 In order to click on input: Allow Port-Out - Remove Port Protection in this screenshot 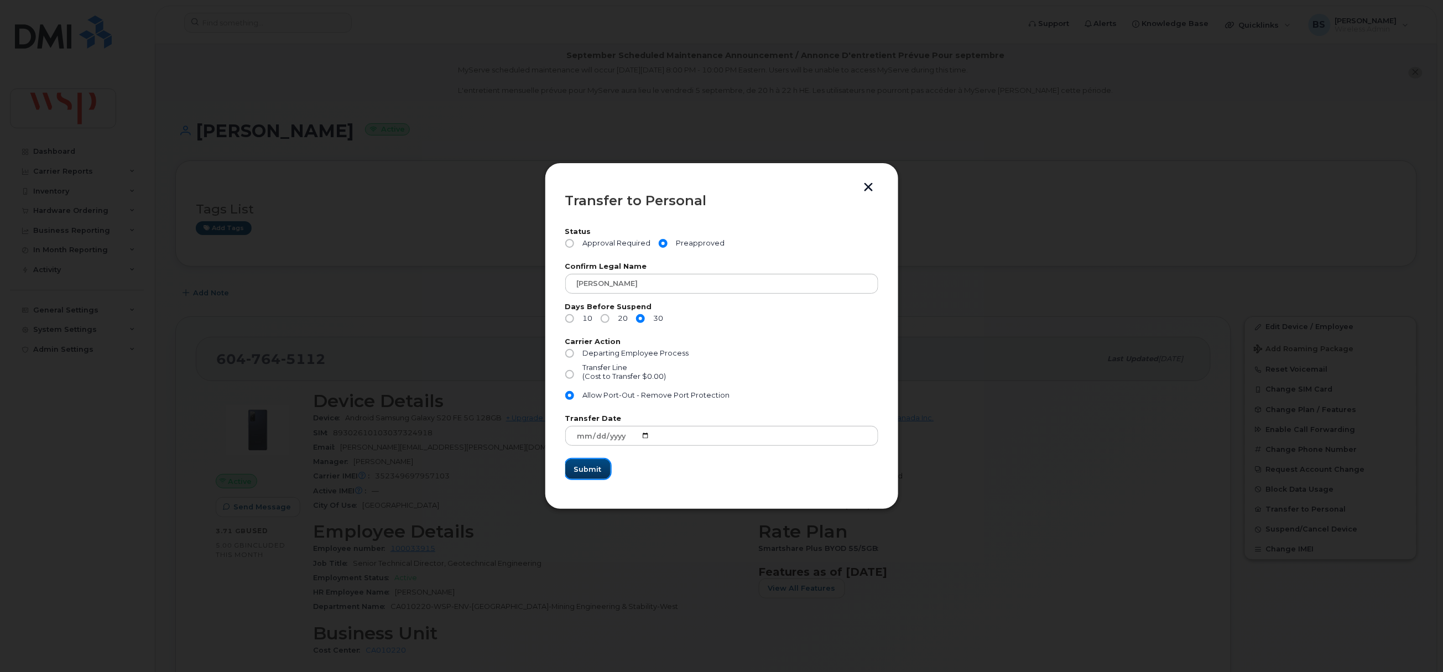, I will do `click(570, 395)`.